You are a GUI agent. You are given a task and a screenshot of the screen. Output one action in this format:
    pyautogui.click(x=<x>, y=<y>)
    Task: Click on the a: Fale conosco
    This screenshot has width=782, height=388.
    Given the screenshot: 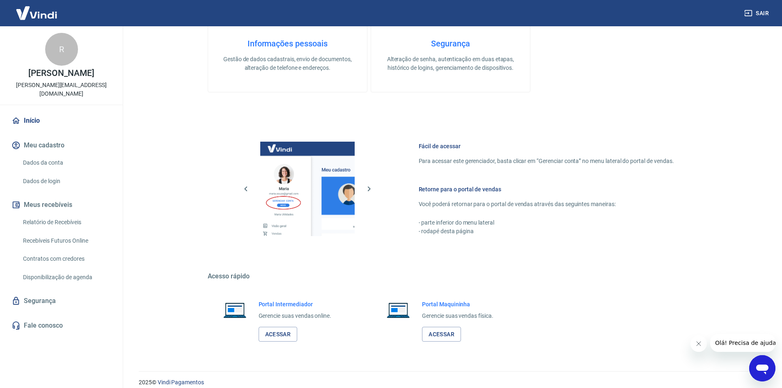 What is the action you would take?
    pyautogui.click(x=61, y=325)
    